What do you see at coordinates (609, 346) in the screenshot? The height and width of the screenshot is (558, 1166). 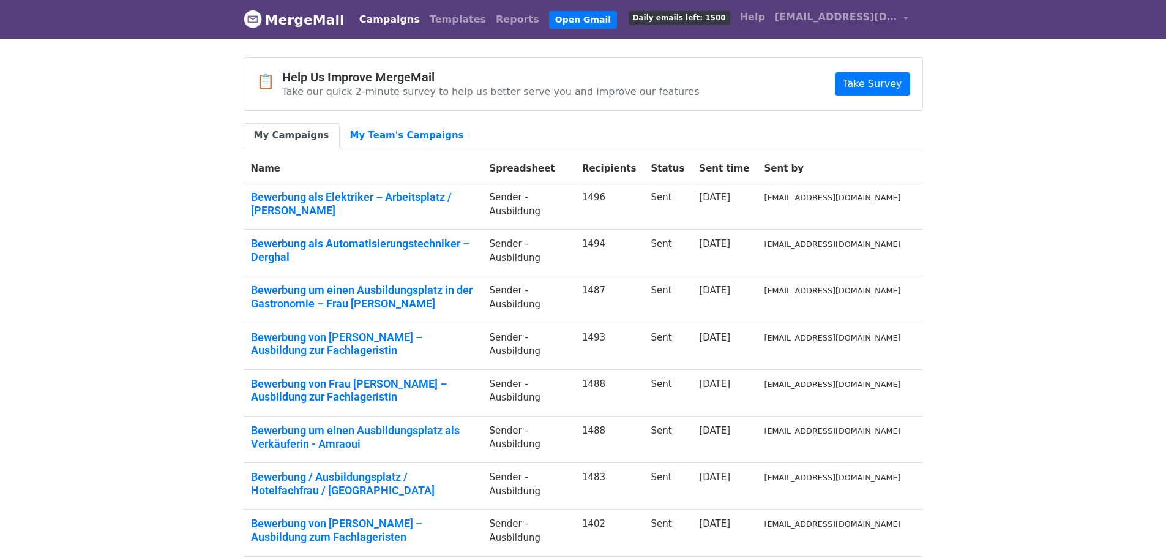 I see `td: 1493` at bounding box center [609, 346].